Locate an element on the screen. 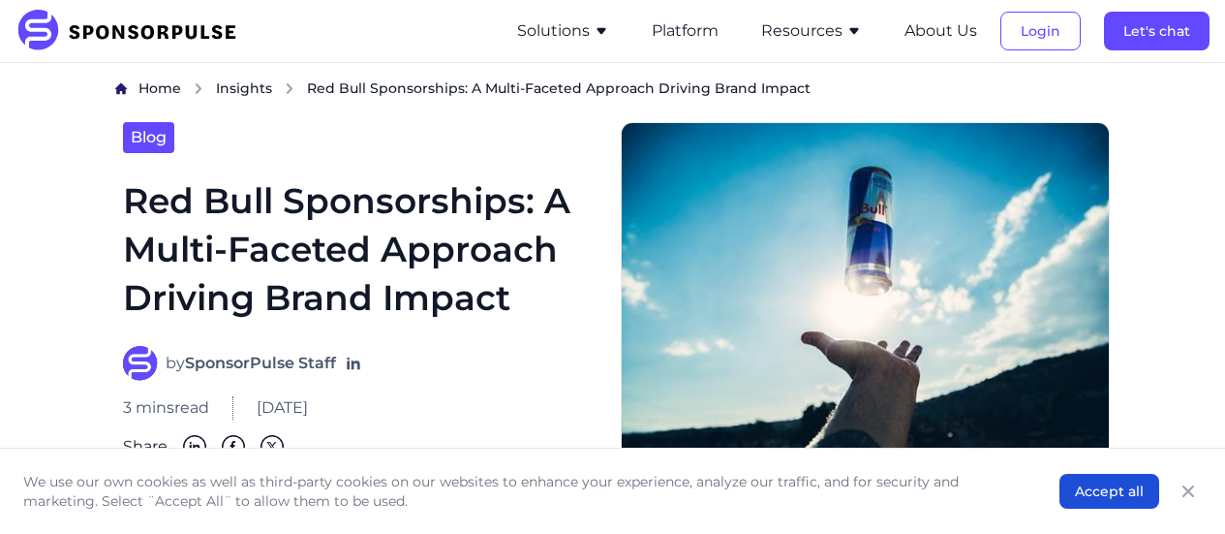 The image size is (1225, 534). img: Linkedin is located at coordinates (195, 447).